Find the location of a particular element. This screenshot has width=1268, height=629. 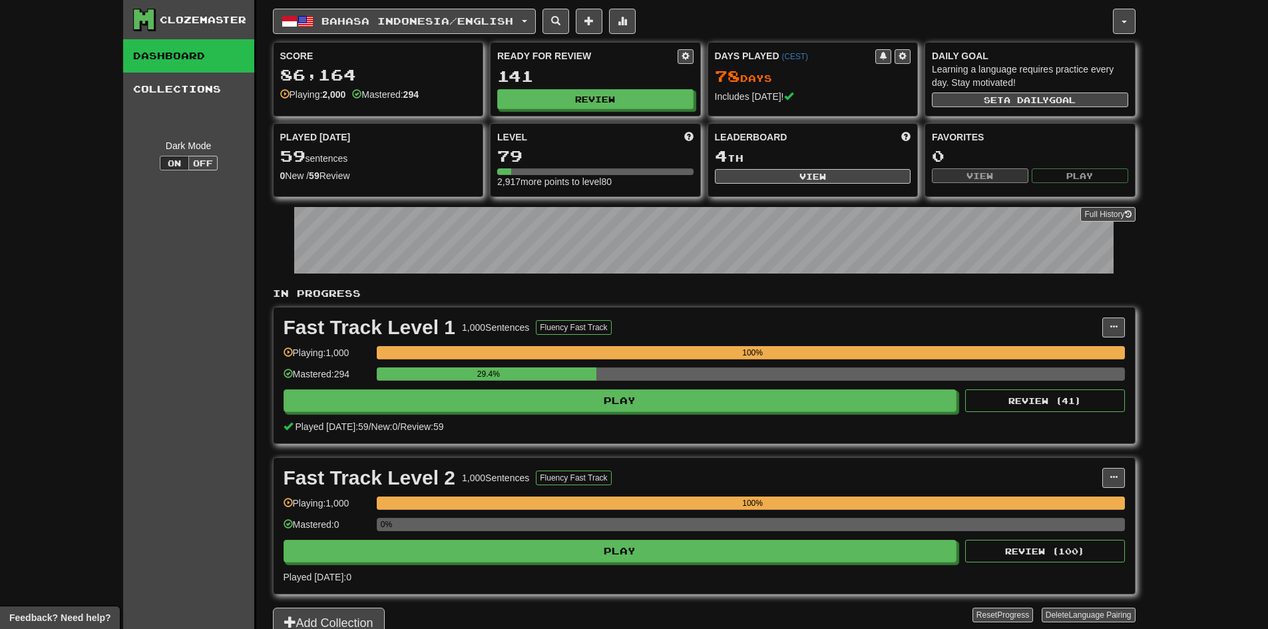

div: Mastered: is located at coordinates (385, 95).